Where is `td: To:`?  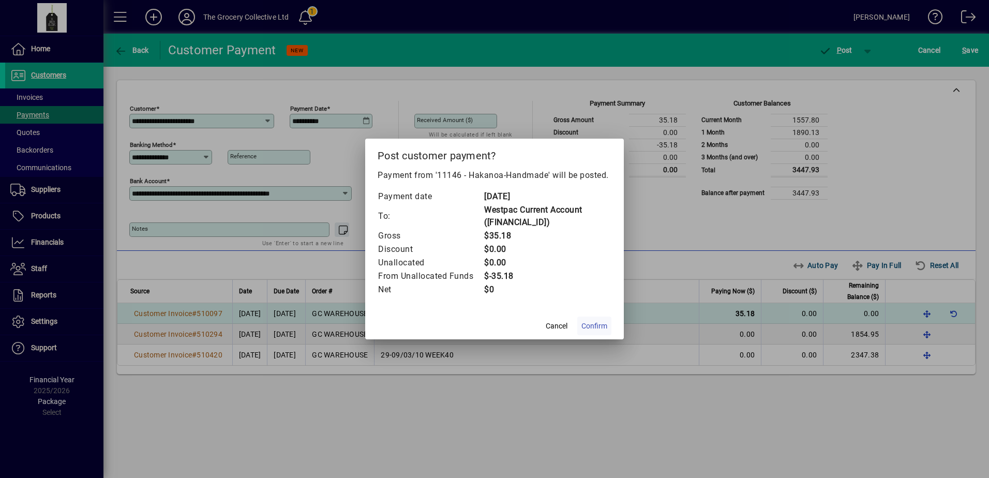
td: To: is located at coordinates (431, 216).